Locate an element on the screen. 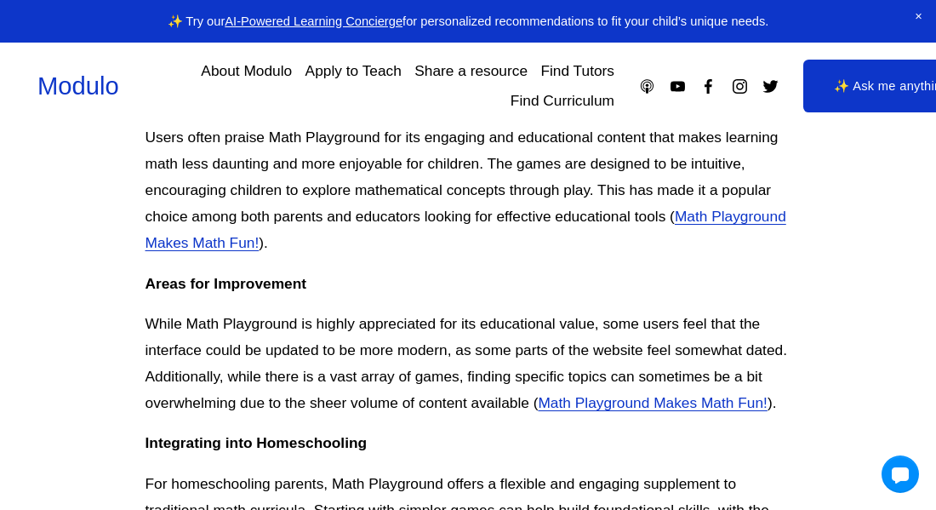 The width and height of the screenshot is (936, 510). a: Instagram is located at coordinates (740, 86).